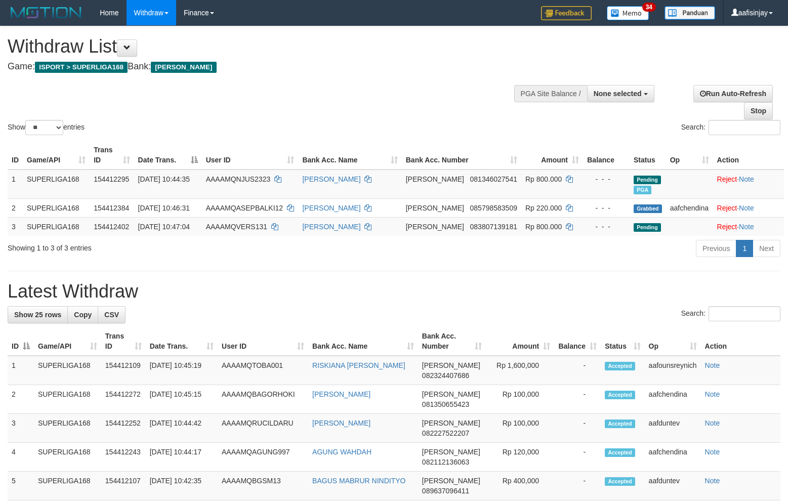 Image resolution: width=788 pixels, height=503 pixels. Describe the element at coordinates (758, 111) in the screenshot. I see `a: Stop` at that location.